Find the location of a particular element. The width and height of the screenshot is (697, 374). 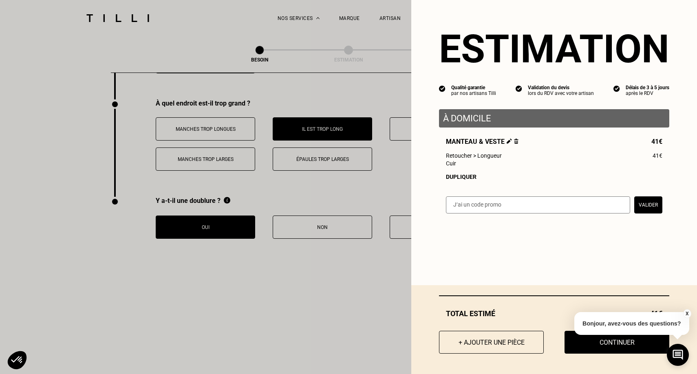

span: Cuir is located at coordinates (451, 163).